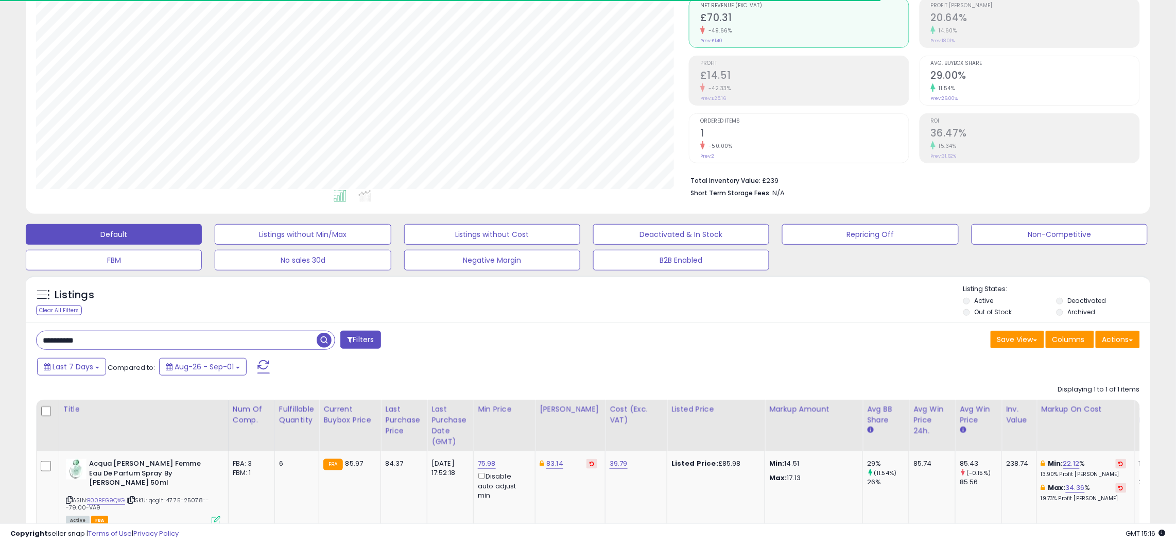  Describe the element at coordinates (487, 463) in the screenshot. I see `a: 75.98` at that location.